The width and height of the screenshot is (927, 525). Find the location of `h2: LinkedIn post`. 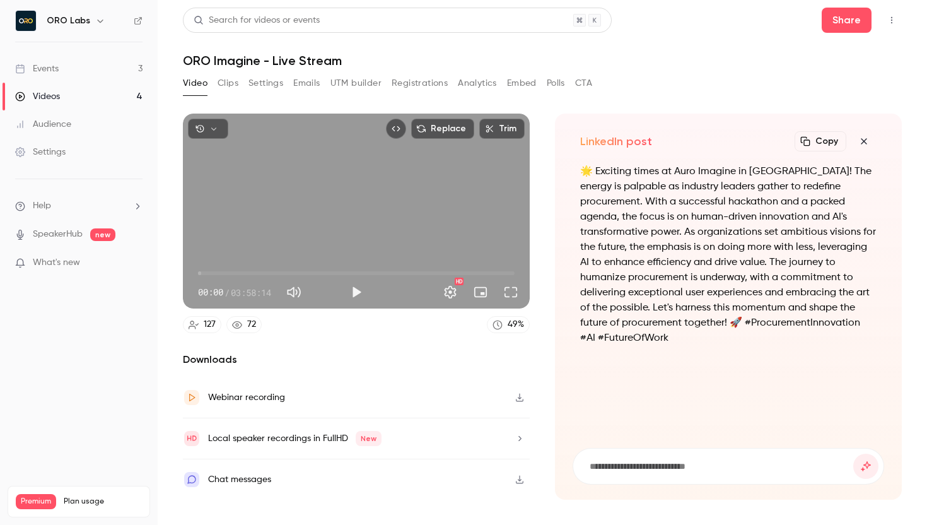

h2: LinkedIn post is located at coordinates (616, 141).